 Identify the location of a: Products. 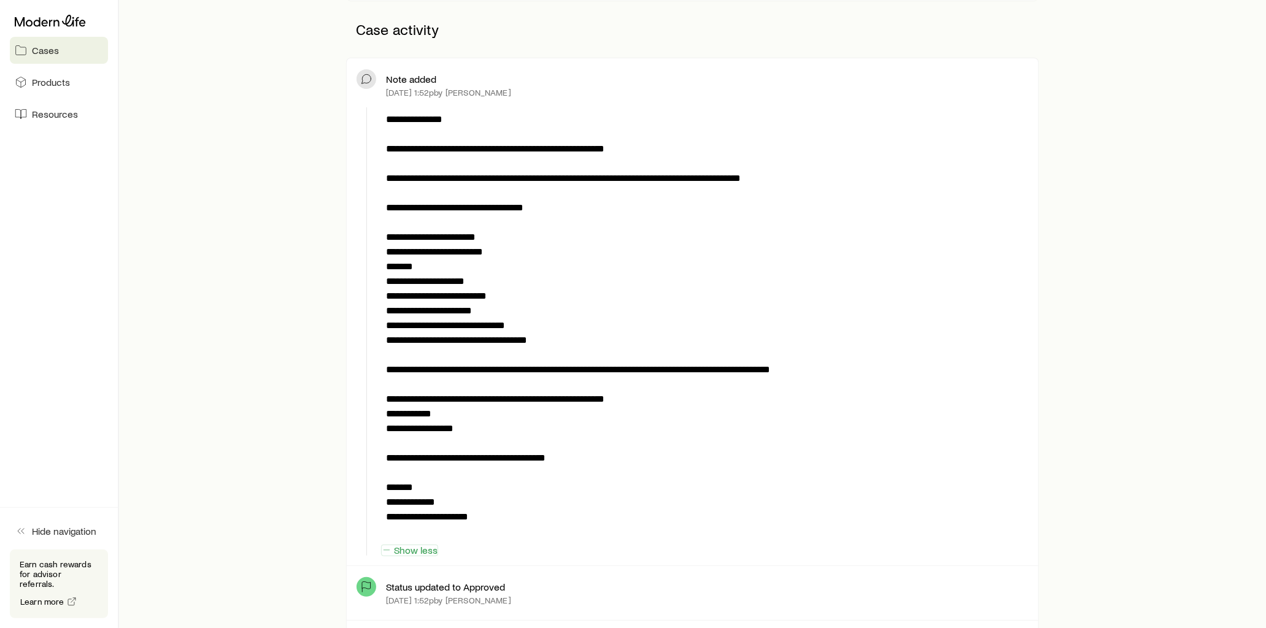
(59, 82).